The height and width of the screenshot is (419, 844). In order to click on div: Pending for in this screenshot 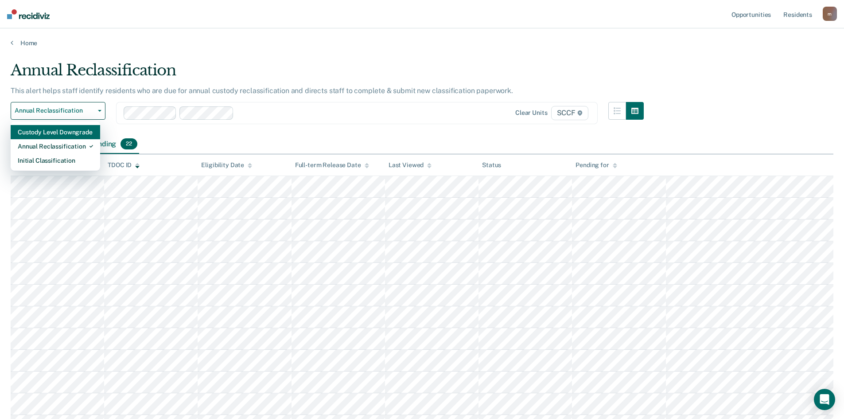, I will do `click(596, 165)`.